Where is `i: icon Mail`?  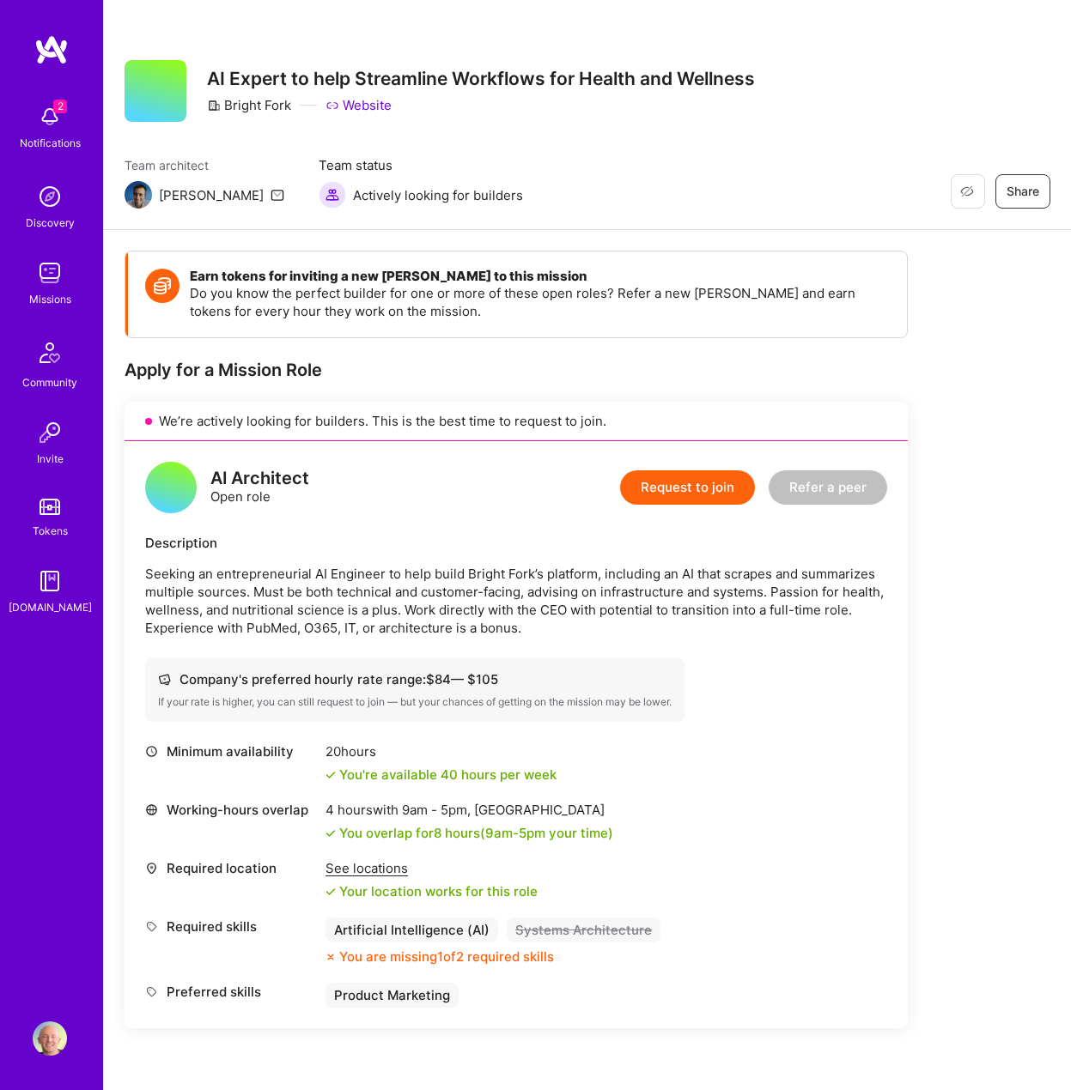
i: icon Mail is located at coordinates (277, 195).